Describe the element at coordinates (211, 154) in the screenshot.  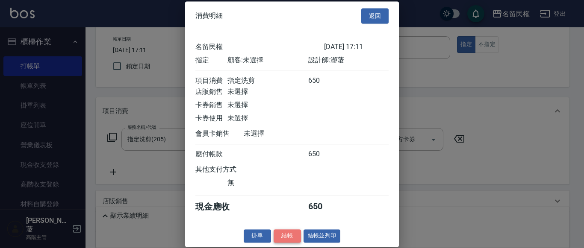
I see `div: 應付帳款` at that location.